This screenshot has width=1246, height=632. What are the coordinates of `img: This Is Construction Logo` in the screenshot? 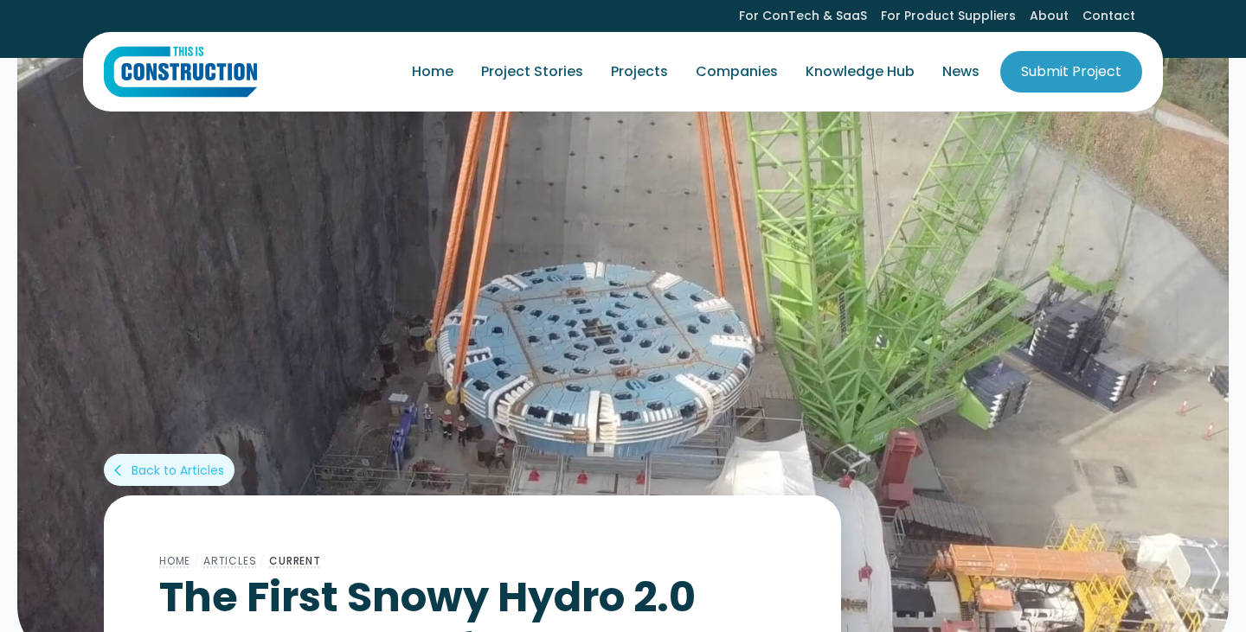 It's located at (180, 72).